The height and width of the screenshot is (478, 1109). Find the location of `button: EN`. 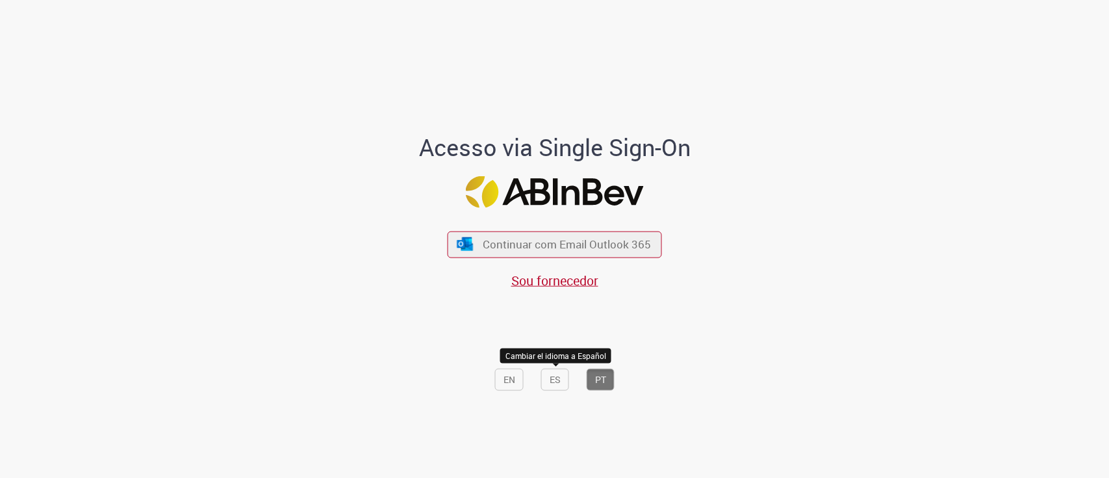

button: EN is located at coordinates (509, 379).